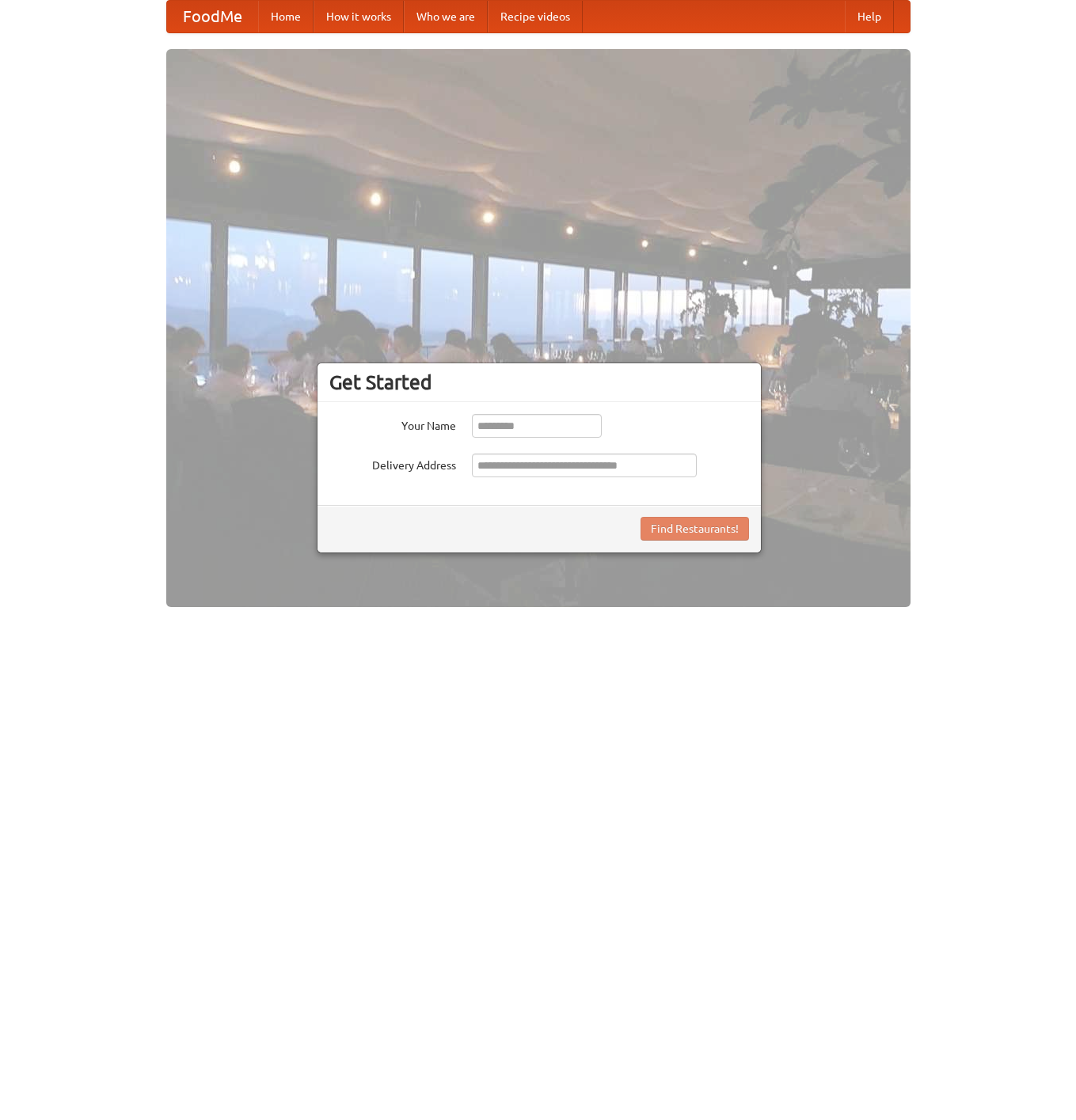  I want to click on a: How it works, so click(358, 17).